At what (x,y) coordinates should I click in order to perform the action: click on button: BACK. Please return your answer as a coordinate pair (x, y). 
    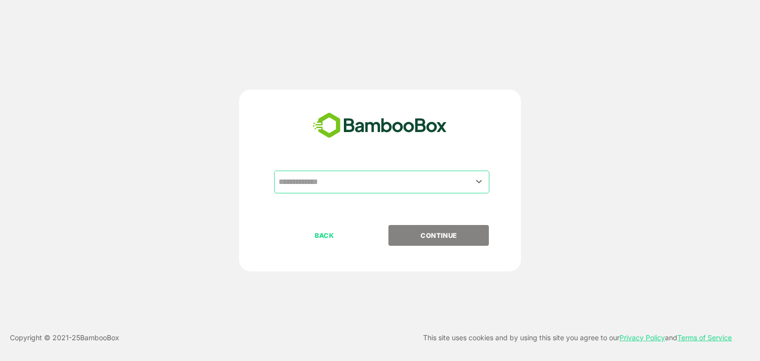
    Looking at the image, I should click on (324, 236).